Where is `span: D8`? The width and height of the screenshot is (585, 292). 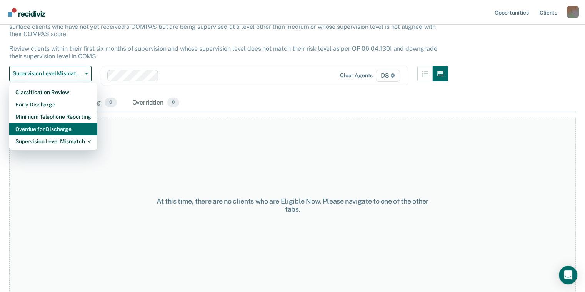
span: D8 is located at coordinates (387, 76).